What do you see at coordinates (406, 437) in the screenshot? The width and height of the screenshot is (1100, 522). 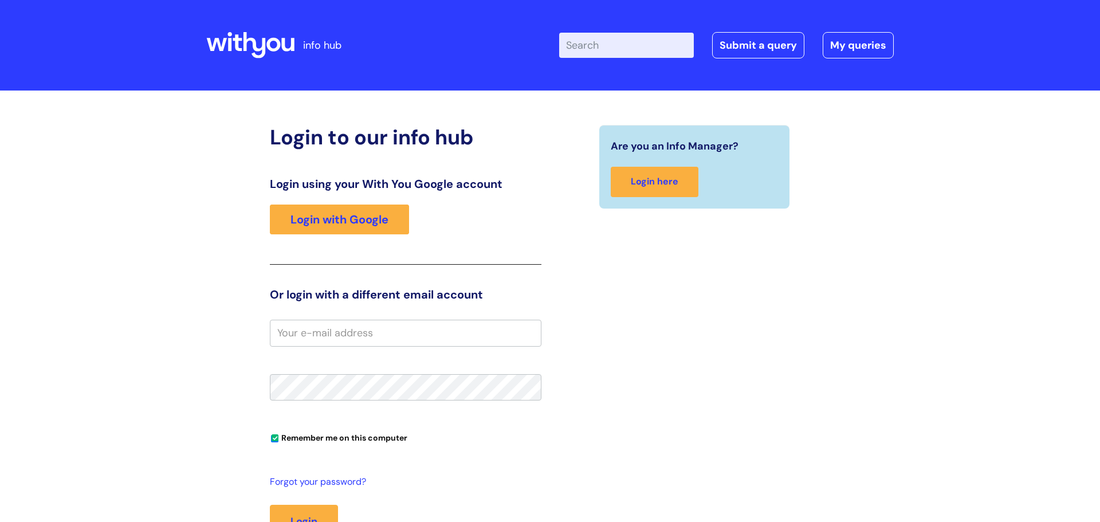 I see `div: You can uncheck this option if you're logging in from a shared device` at bounding box center [406, 437].